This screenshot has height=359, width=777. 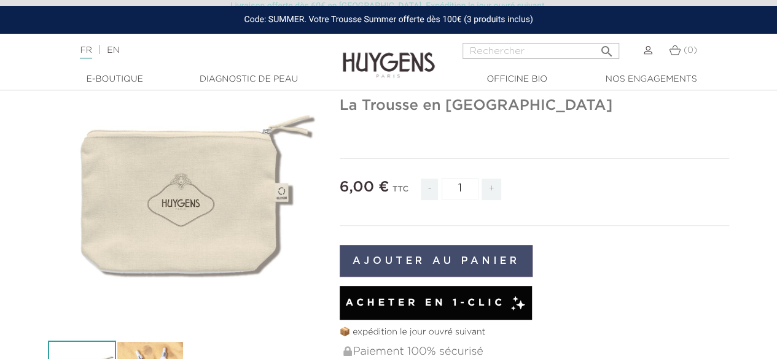 What do you see at coordinates (85, 52) in the screenshot?
I see `a: FR` at bounding box center [85, 52].